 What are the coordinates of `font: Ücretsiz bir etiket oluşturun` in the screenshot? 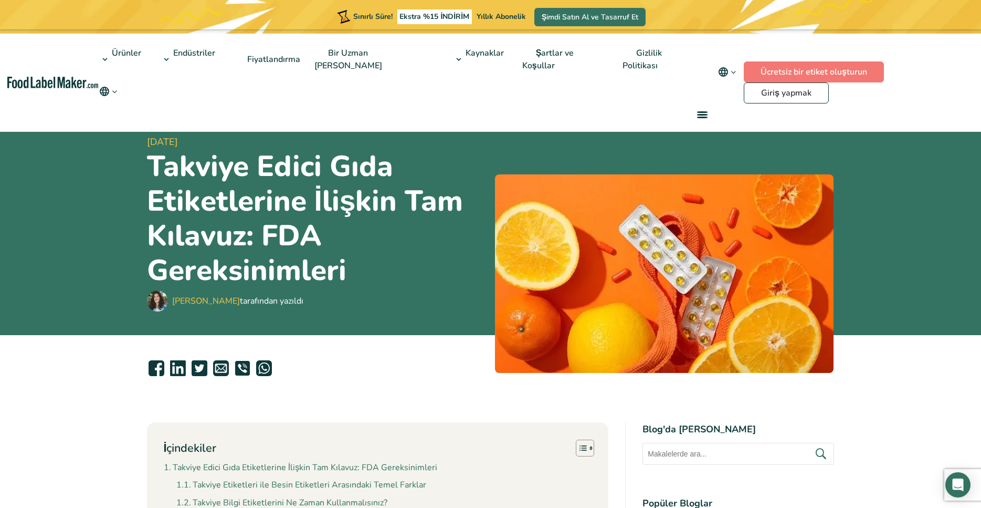 It's located at (814, 72).